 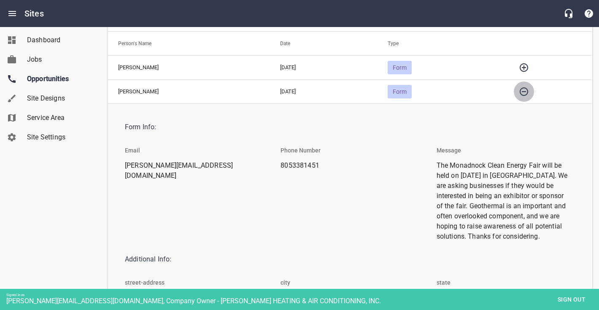 What do you see at coordinates (449, 150) in the screenshot?
I see `li: Message` at bounding box center [449, 150].